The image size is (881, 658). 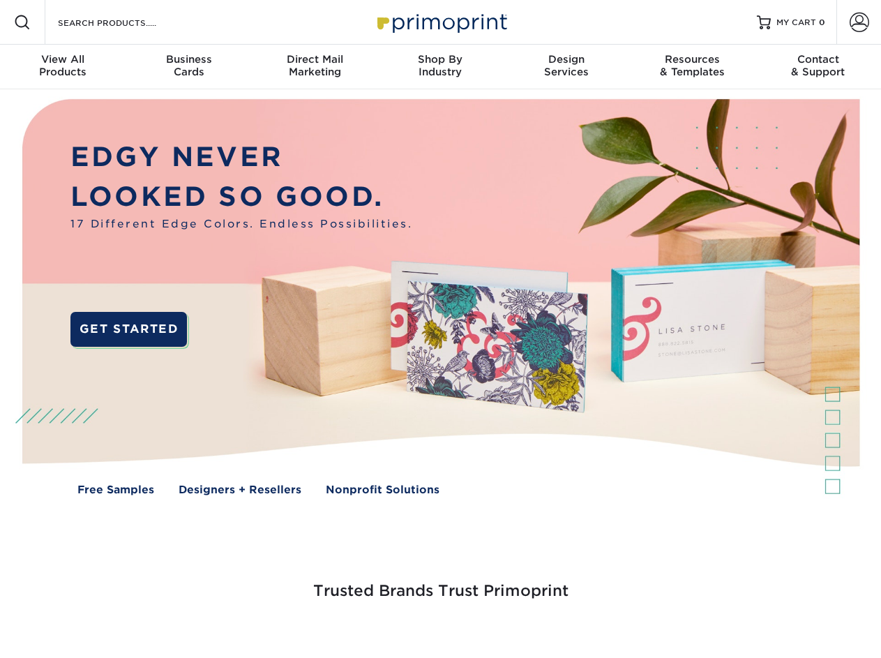 What do you see at coordinates (818, 66) in the screenshot?
I see `div: & Support` at bounding box center [818, 66].